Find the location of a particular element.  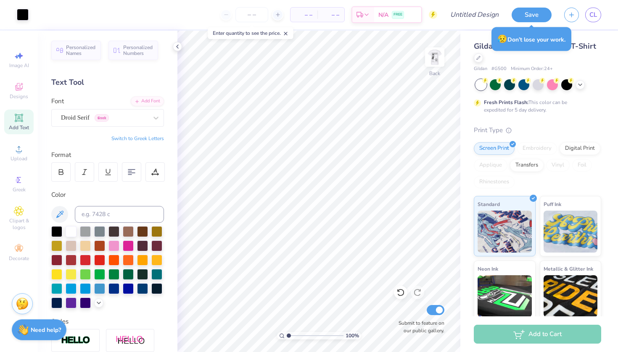

div: Applique is located at coordinates (490, 166).